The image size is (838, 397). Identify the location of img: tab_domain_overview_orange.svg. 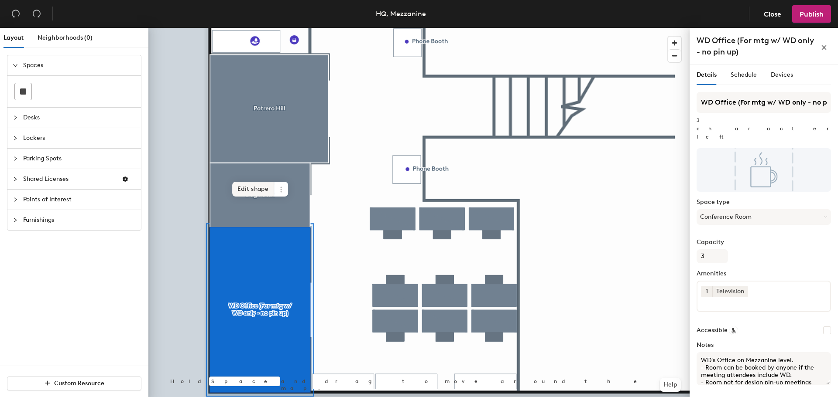
(27, 54).